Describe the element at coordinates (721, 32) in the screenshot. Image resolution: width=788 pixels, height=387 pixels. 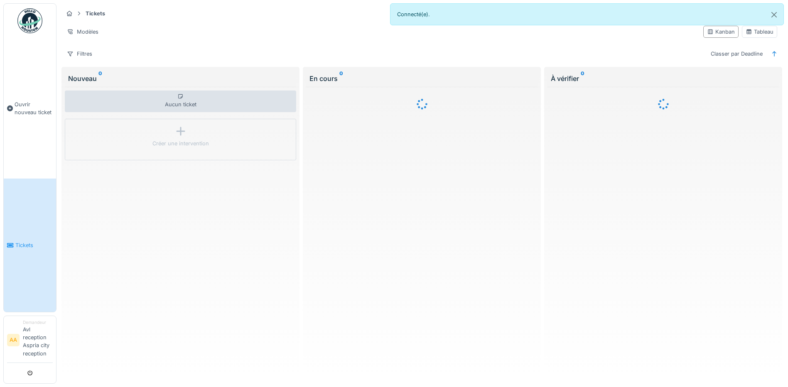
I see `div: Kanban` at that location.